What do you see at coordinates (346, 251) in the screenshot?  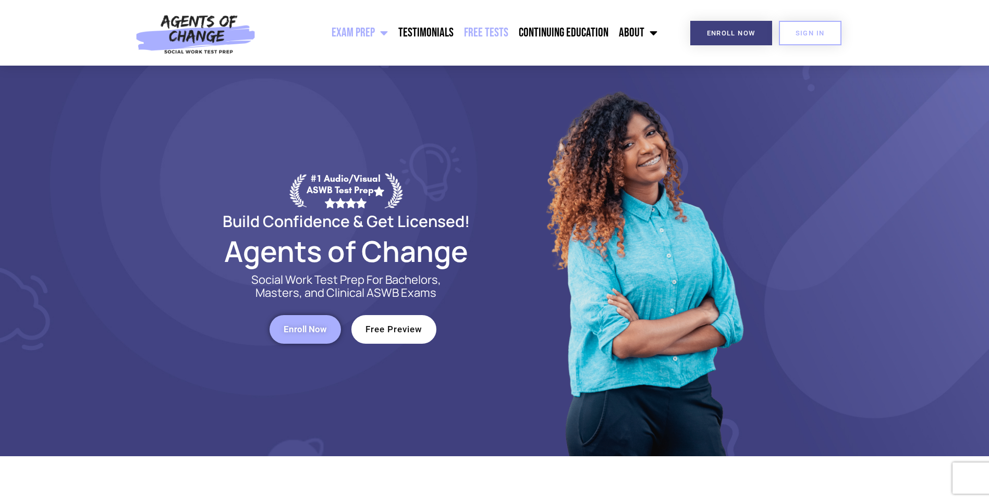 I see `h2: Agents of Change` at bounding box center [346, 251].